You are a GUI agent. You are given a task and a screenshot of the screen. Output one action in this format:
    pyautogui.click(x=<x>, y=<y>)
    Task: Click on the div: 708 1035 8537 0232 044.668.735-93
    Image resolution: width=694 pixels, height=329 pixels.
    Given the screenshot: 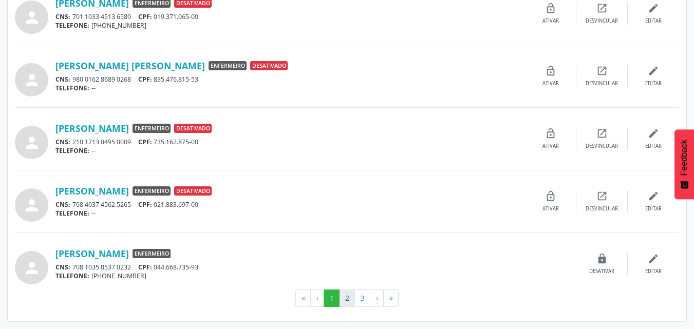 What is the action you would take?
    pyautogui.click(x=316, y=267)
    